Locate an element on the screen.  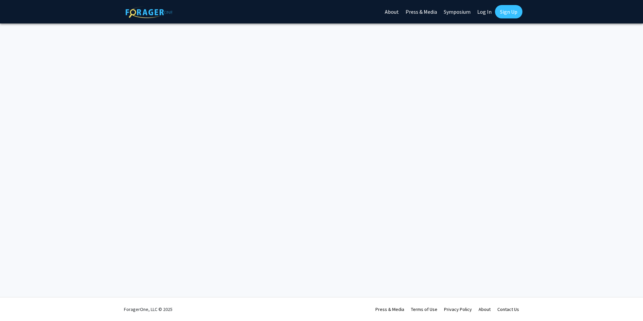
a: Privacy Policy is located at coordinates (458, 309).